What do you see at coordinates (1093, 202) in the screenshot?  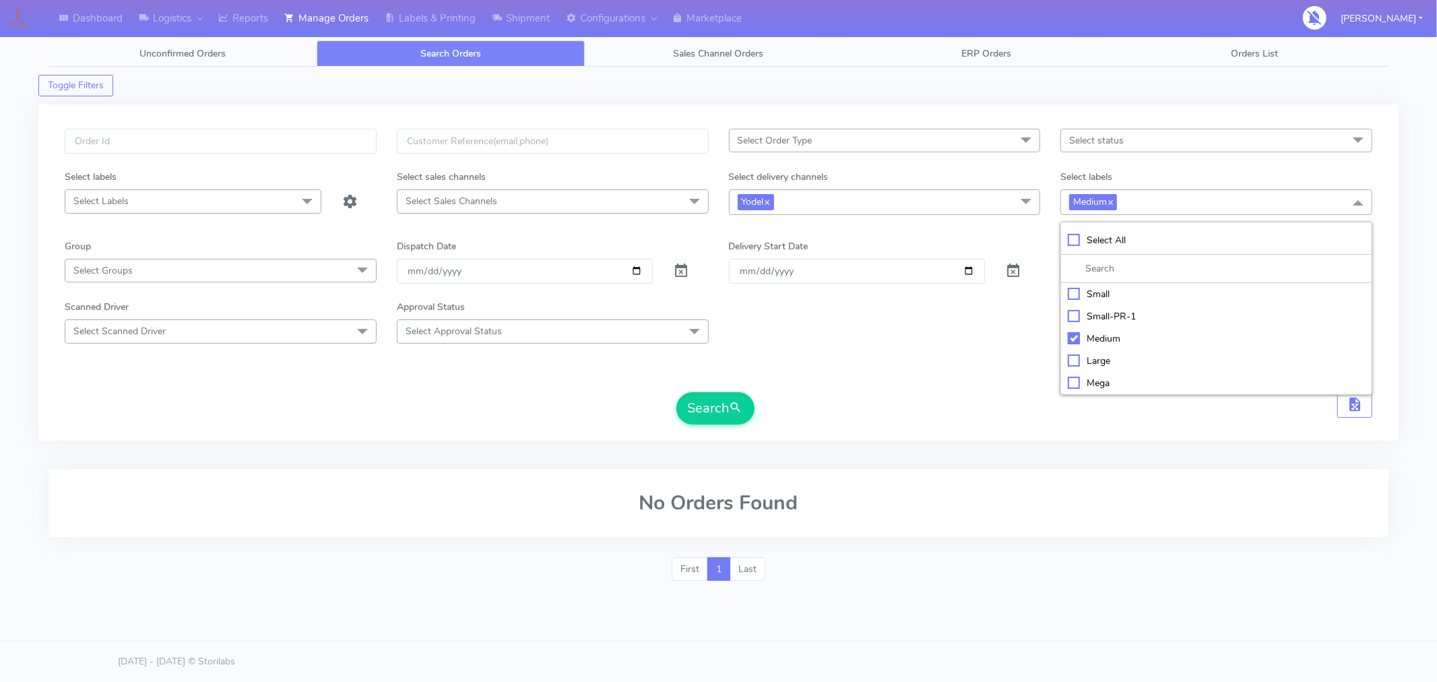 I see `span: Medium` at bounding box center [1093, 202].